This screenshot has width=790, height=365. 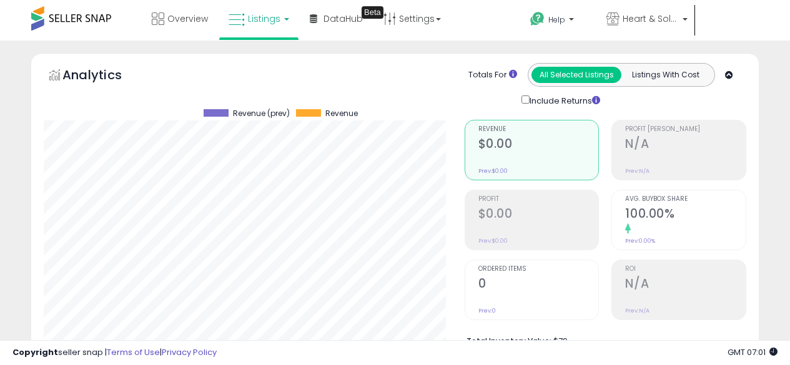 I want to click on small: Prev: 0, so click(x=487, y=311).